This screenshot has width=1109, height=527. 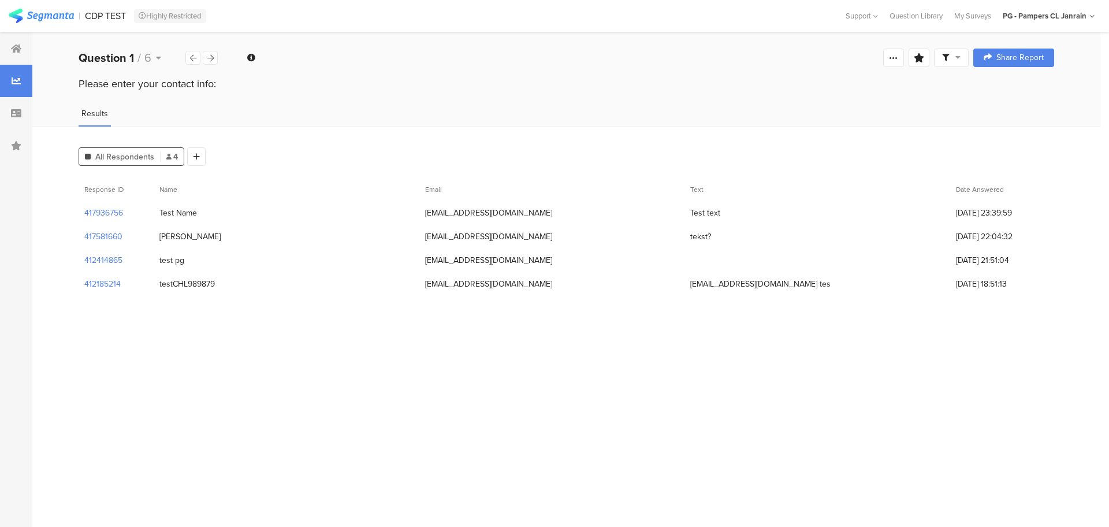 What do you see at coordinates (103, 236) in the screenshot?
I see `section: 417581660` at bounding box center [103, 236].